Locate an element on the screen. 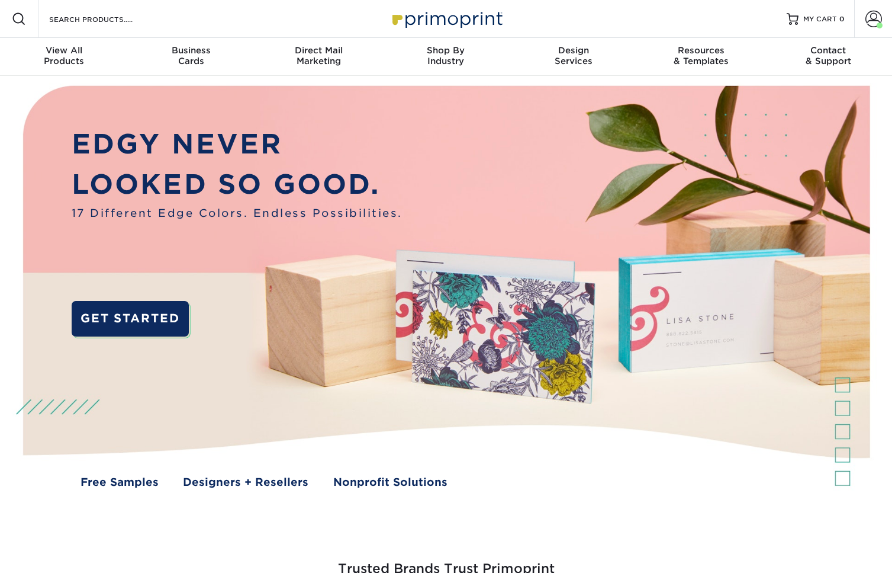  span: 17 Different Edge Colors. Endless Possibilities. is located at coordinates (237, 213).